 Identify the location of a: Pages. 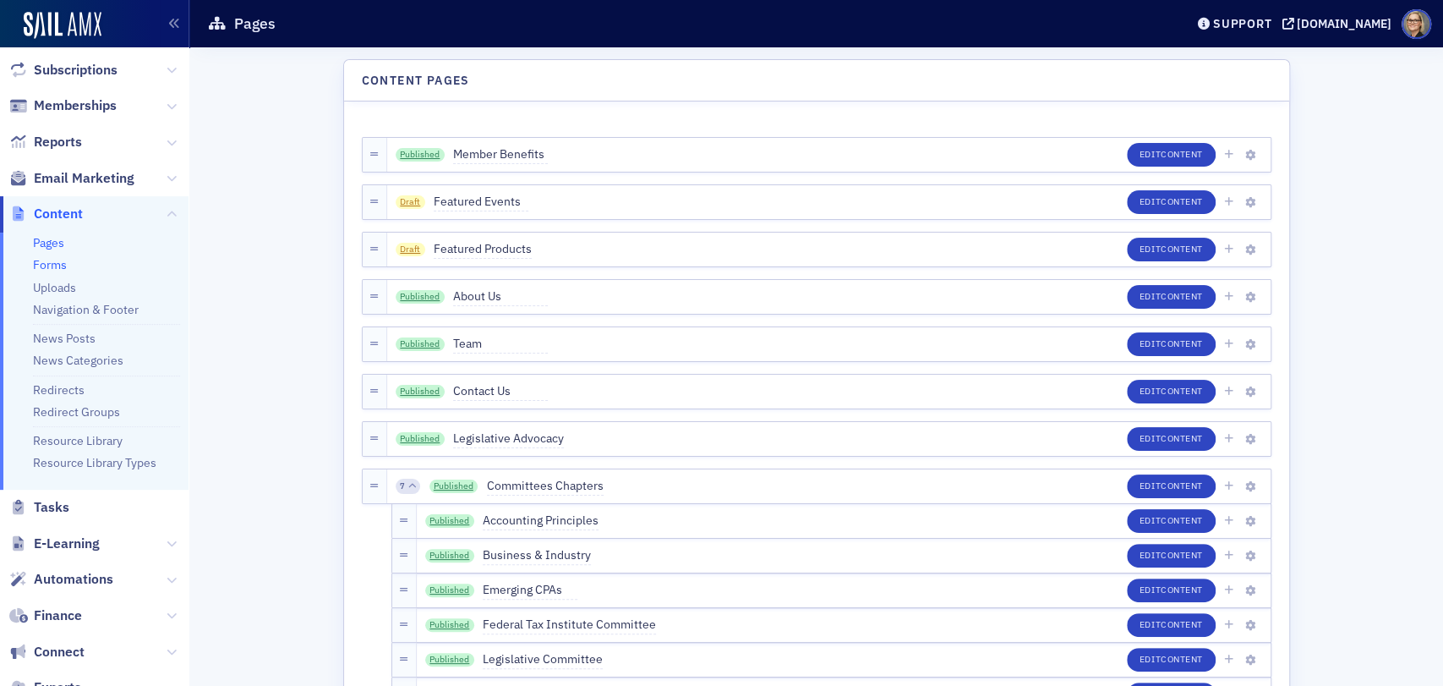
(48, 243).